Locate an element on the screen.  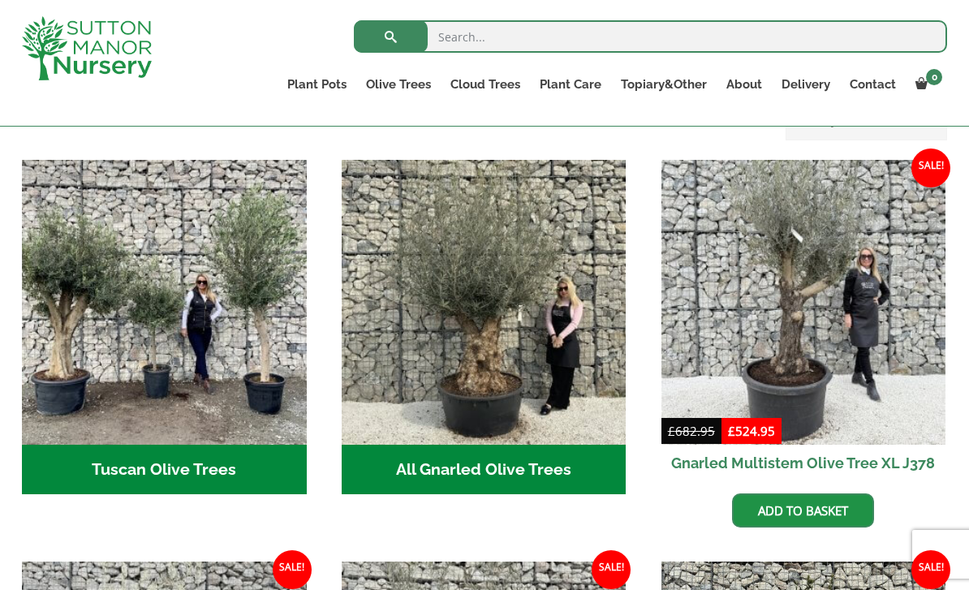
span: 0 is located at coordinates (934, 77).